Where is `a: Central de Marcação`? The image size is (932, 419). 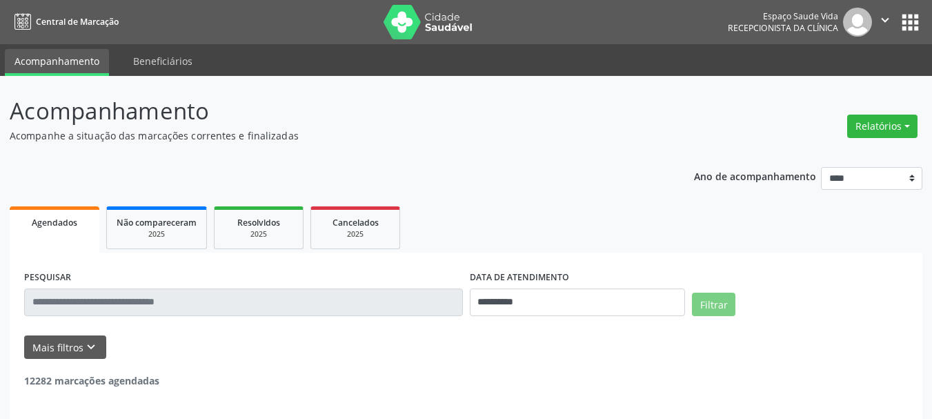 a: Central de Marcação is located at coordinates (64, 21).